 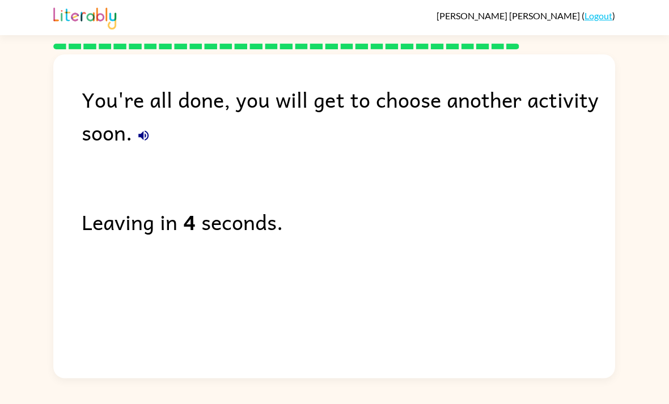 I want to click on img: Literably, so click(x=85, y=17).